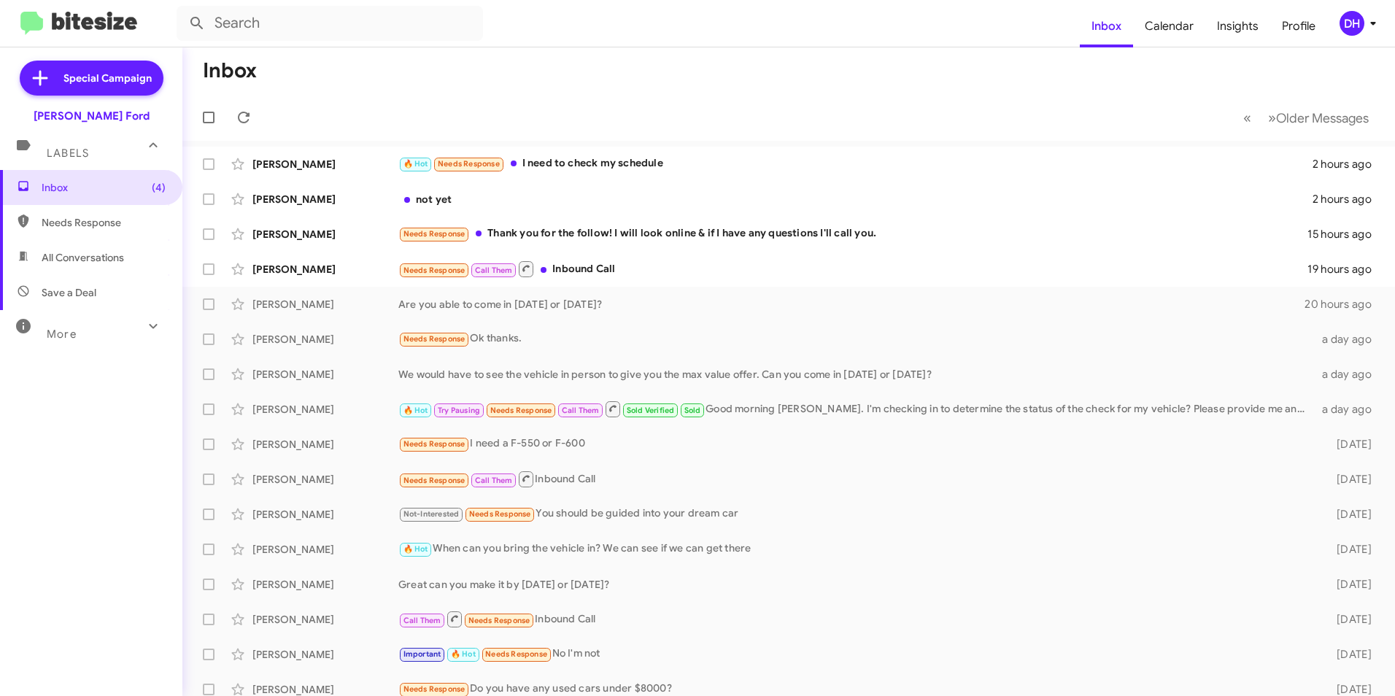 The width and height of the screenshot is (1395, 696). I want to click on div: We would have to see the vehicle in person to give you the max value offer. Can you come in [DATE..., so click(856, 374).